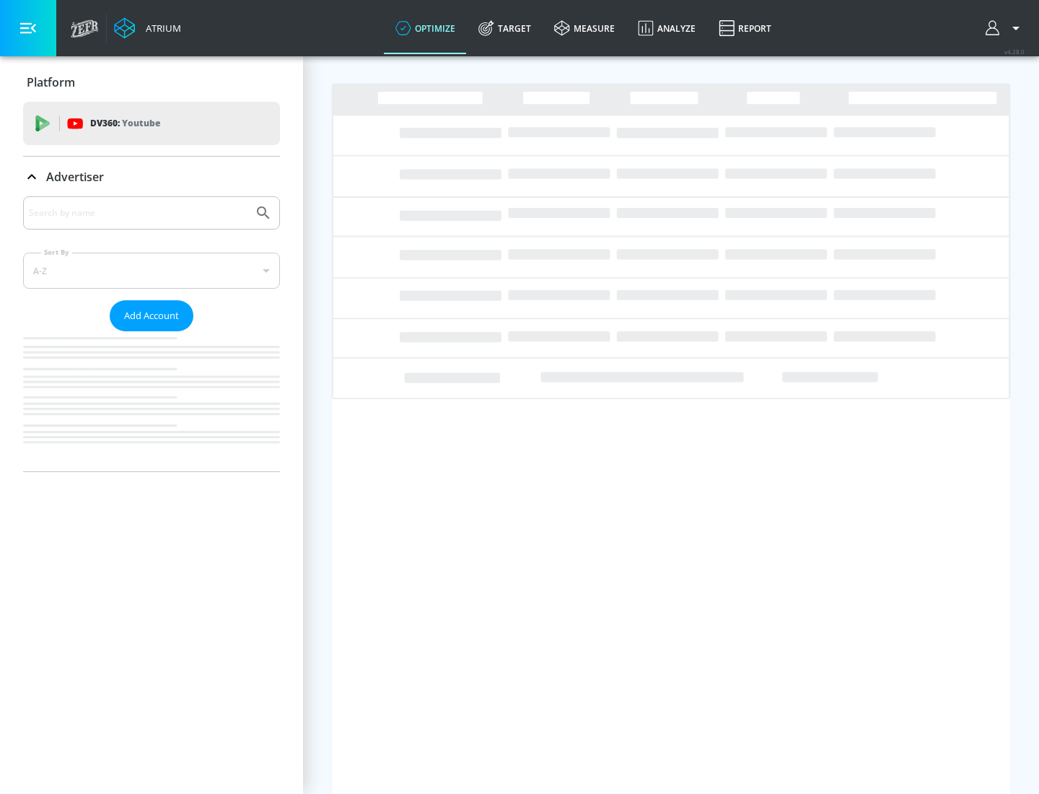  What do you see at coordinates (152, 123) in the screenshot?
I see `div: DV360: Youtube` at bounding box center [152, 123].